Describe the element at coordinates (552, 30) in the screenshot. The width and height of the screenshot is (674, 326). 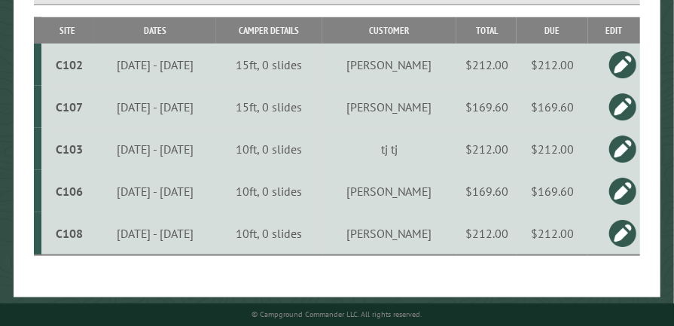
I see `th: Due` at that location.